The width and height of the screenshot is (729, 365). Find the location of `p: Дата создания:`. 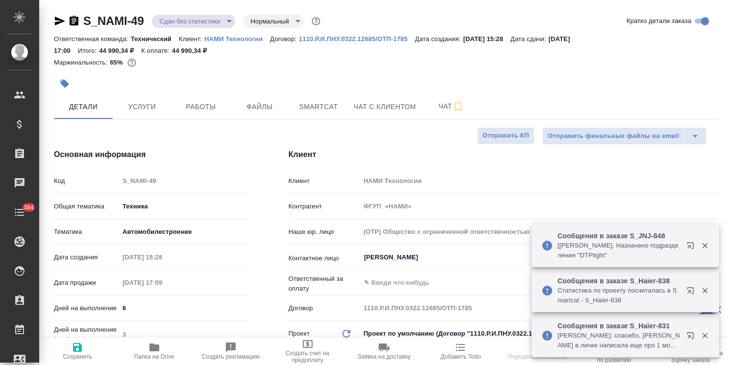

p: Дата создания: is located at coordinates (439, 39).